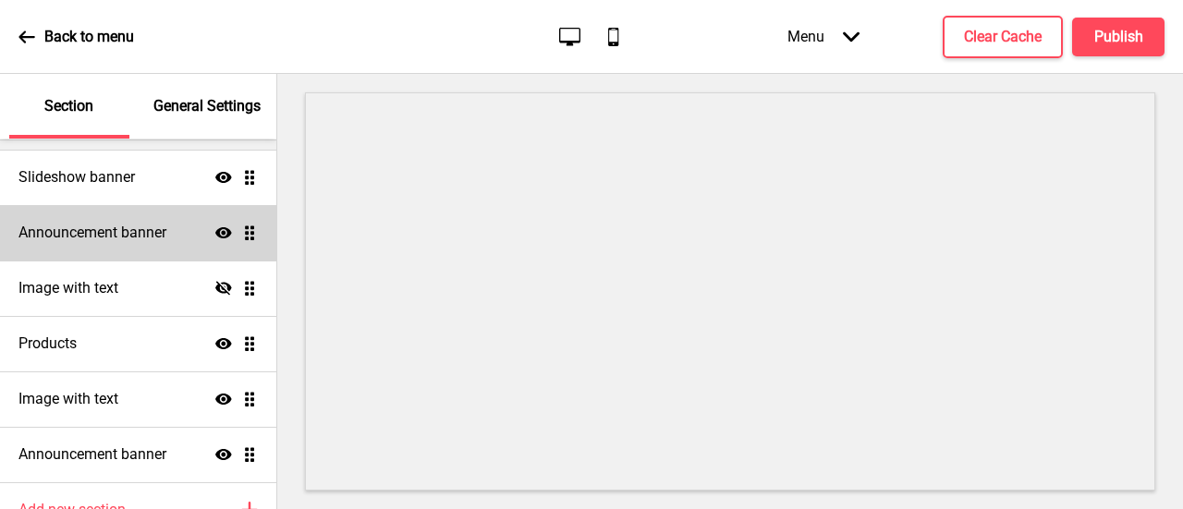  I want to click on p: Section, so click(68, 106).